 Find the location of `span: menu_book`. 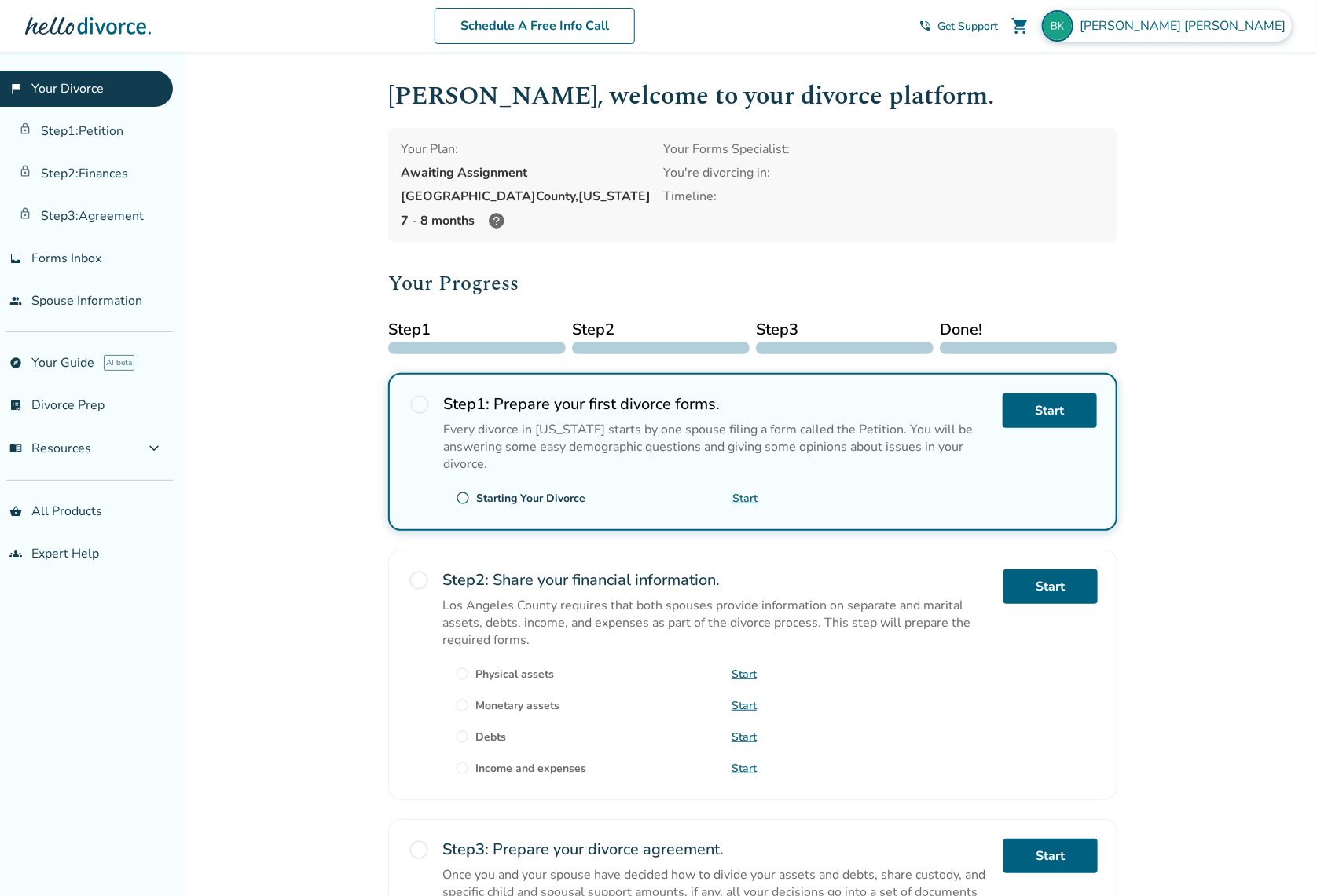

span: menu_book is located at coordinates (16, 448).